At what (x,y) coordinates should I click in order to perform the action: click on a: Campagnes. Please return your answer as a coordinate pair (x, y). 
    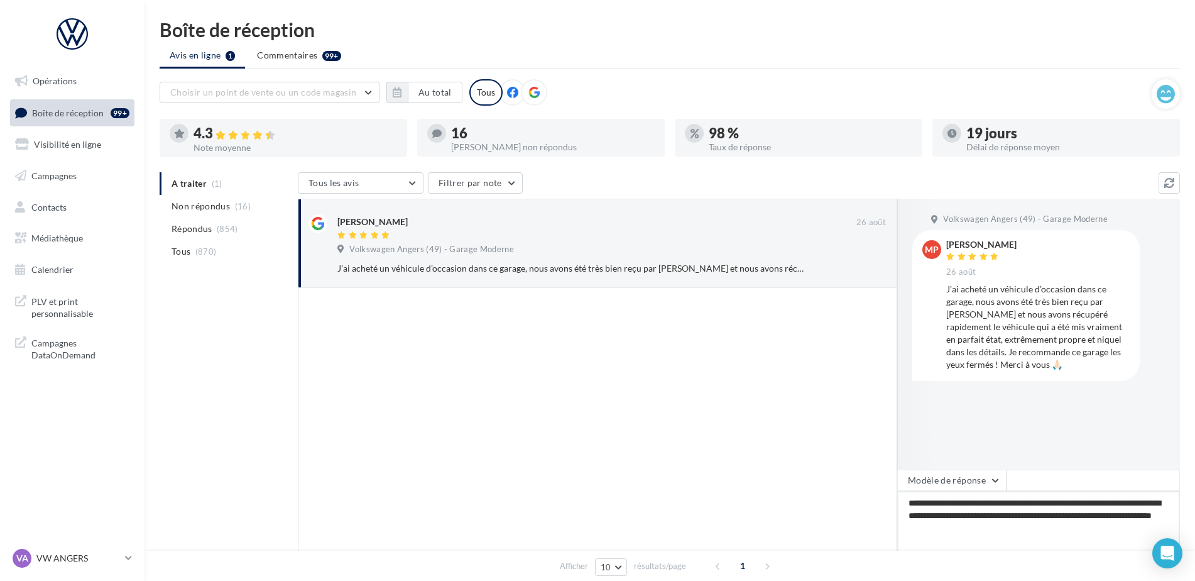
    Looking at the image, I should click on (72, 176).